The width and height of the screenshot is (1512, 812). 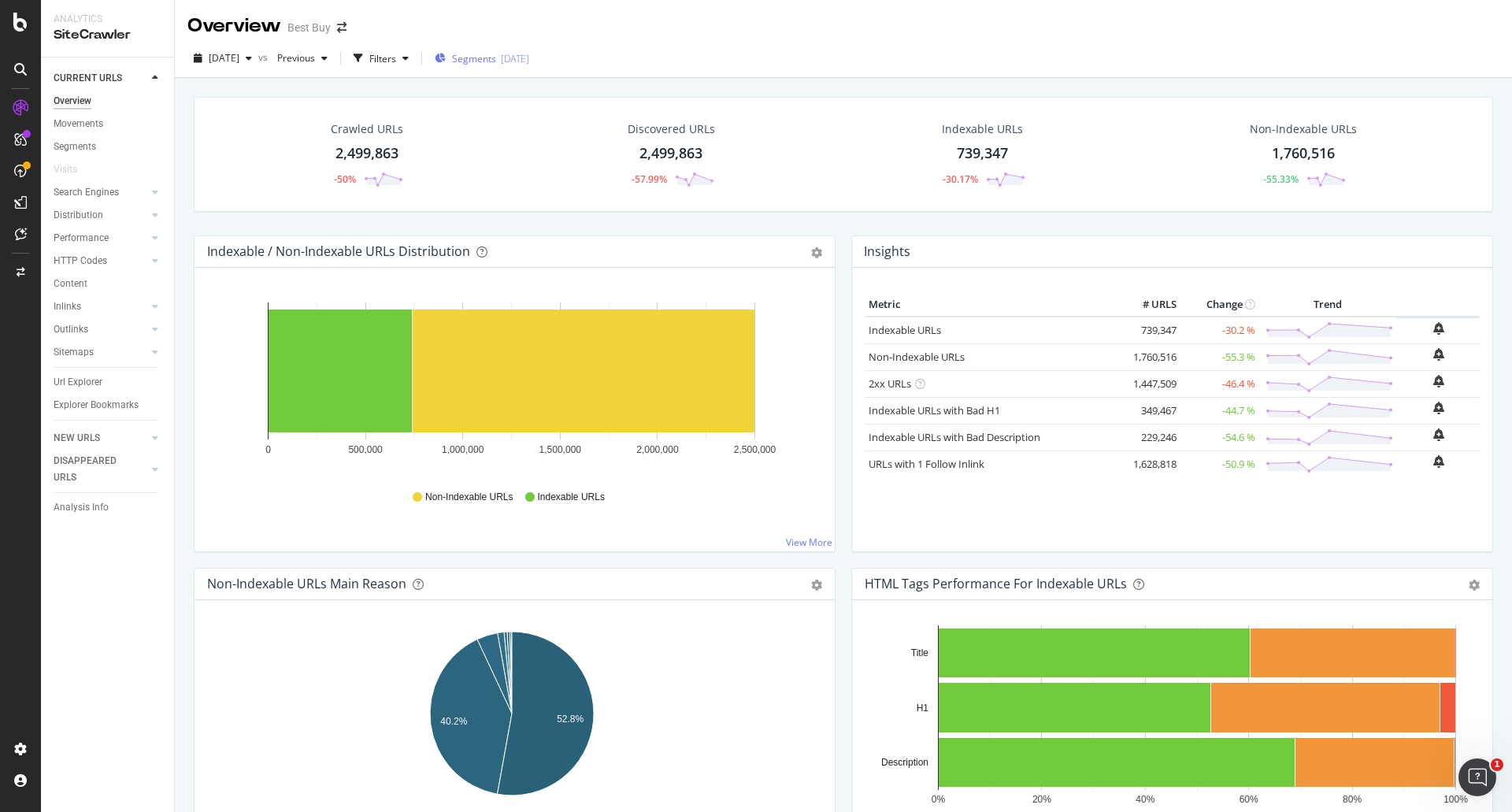 I want to click on h4: Insights, so click(x=887, y=251).